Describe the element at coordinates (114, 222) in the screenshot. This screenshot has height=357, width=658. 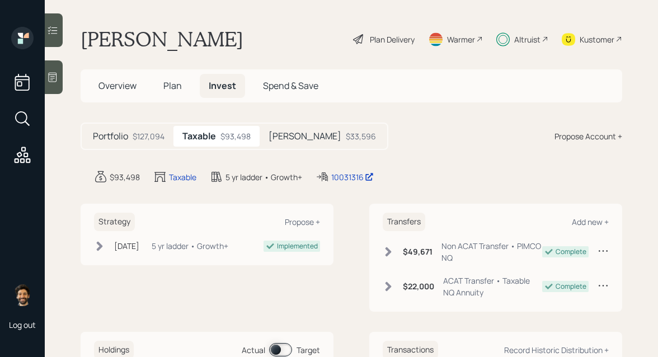
I see `h6: Strategy` at that location.